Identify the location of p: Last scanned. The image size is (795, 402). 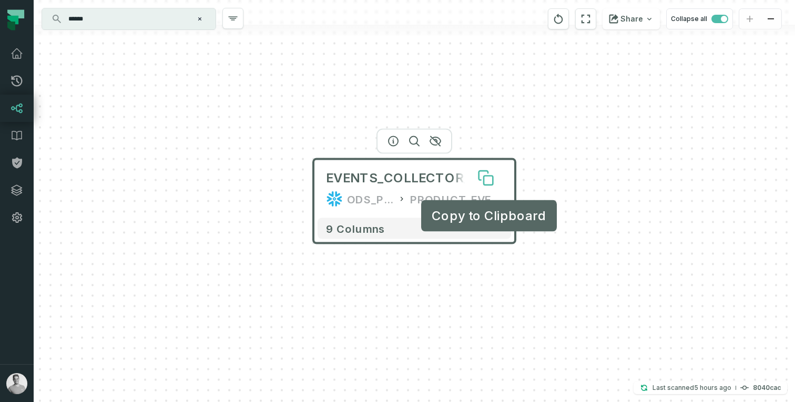
(692, 388).